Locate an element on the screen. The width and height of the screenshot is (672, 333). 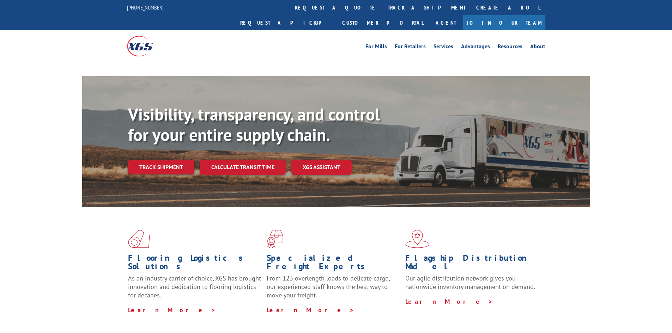
a: Advantages is located at coordinates (475, 48).